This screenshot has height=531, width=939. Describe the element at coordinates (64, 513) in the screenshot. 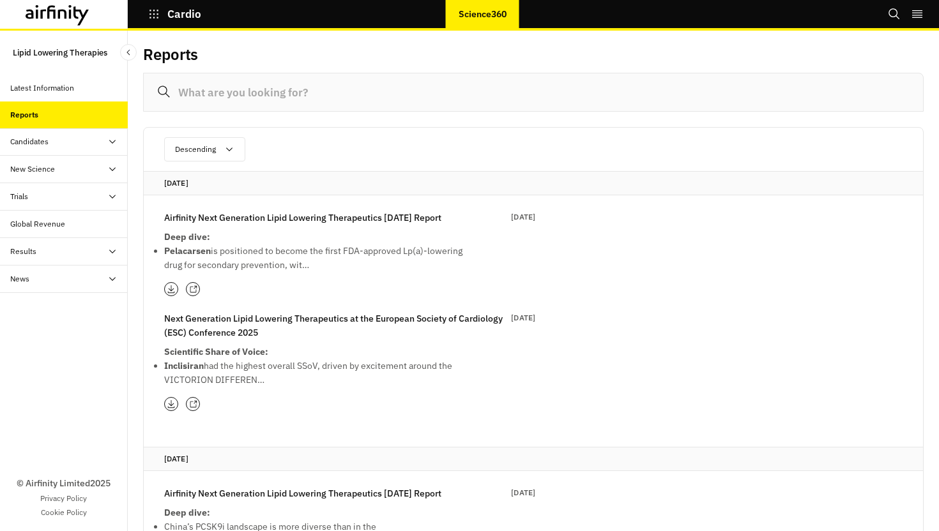

I see `a: Cookie Policy` at that location.